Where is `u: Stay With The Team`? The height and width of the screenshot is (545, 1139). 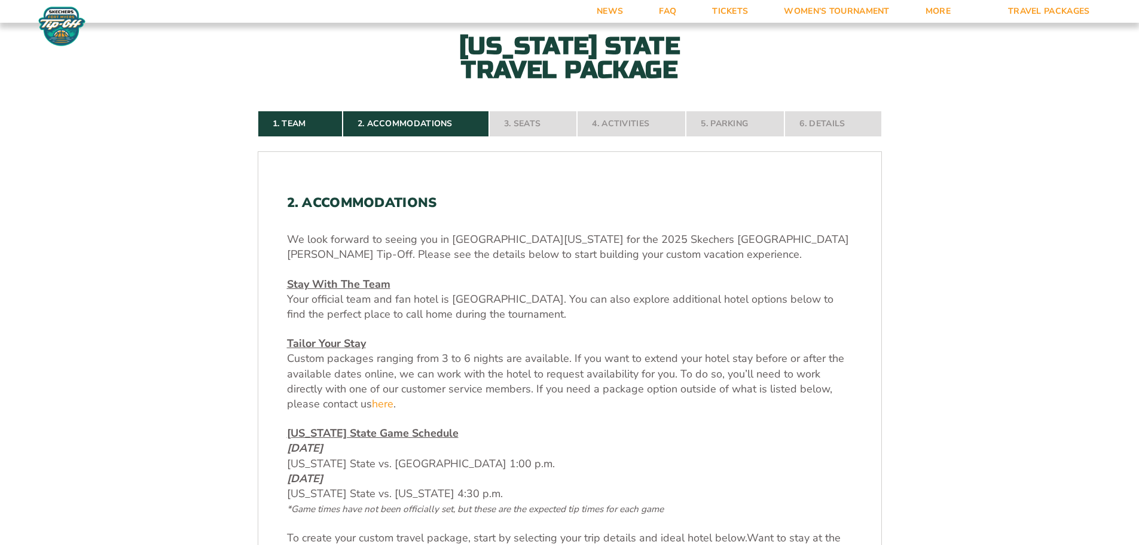 u: Stay With The Team is located at coordinates (339, 284).